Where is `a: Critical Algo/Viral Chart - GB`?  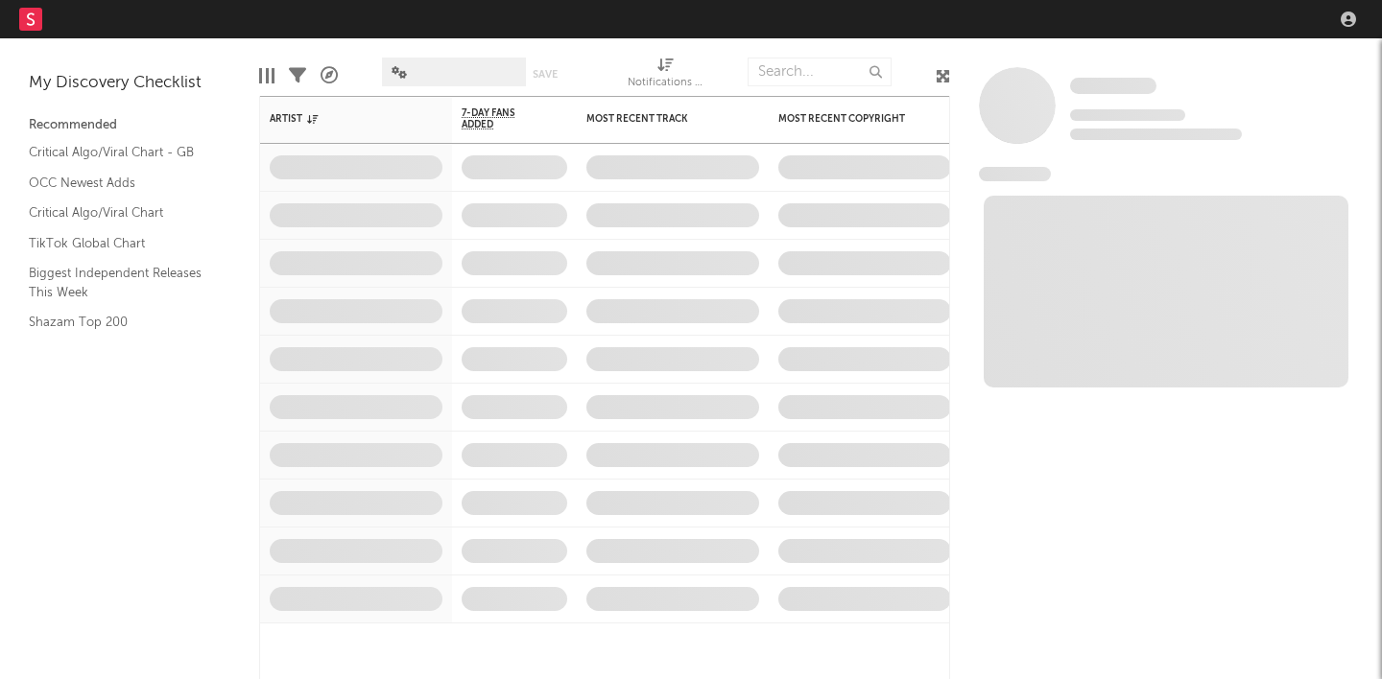
a: Critical Algo/Viral Chart - GB is located at coordinates (120, 153).